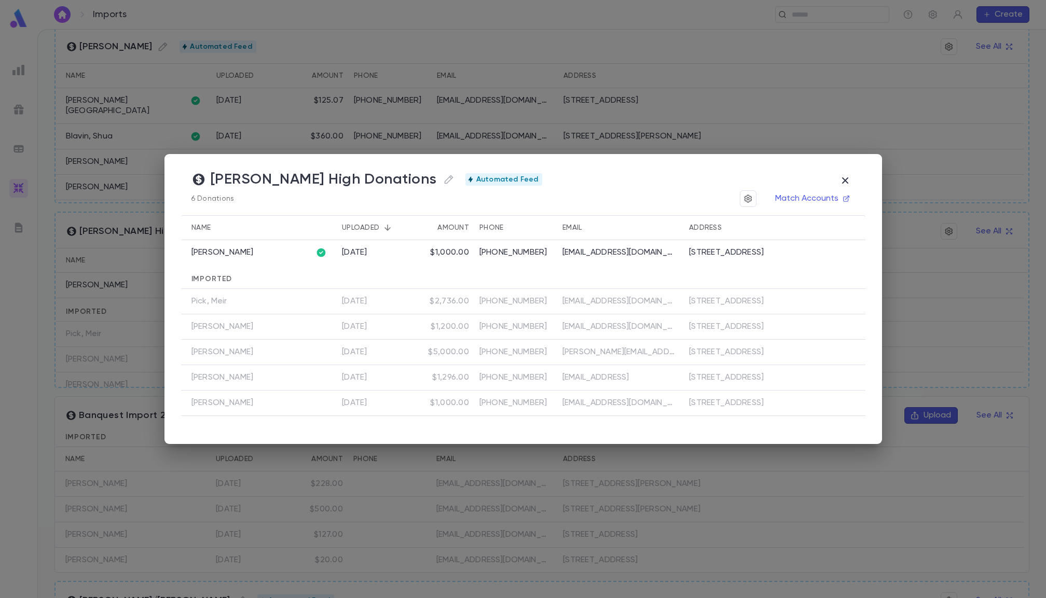 The image size is (1046, 598). I want to click on div: 8/29/2025, so click(354, 253).